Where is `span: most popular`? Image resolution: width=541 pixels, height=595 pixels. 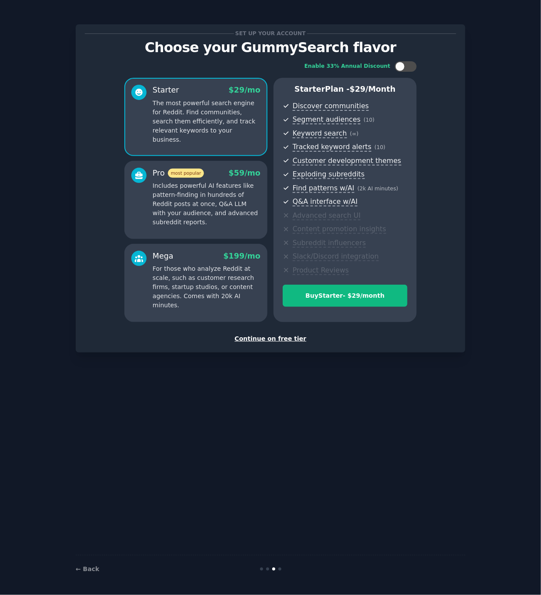 span: most popular is located at coordinates (186, 173).